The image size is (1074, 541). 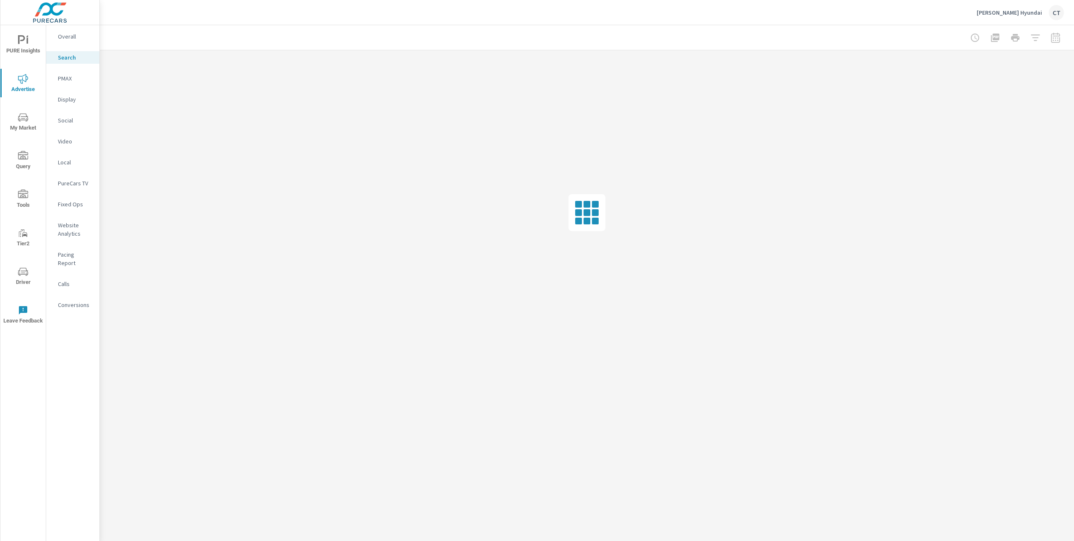 What do you see at coordinates (73, 259) in the screenshot?
I see `div: Pacing Report` at bounding box center [73, 259].